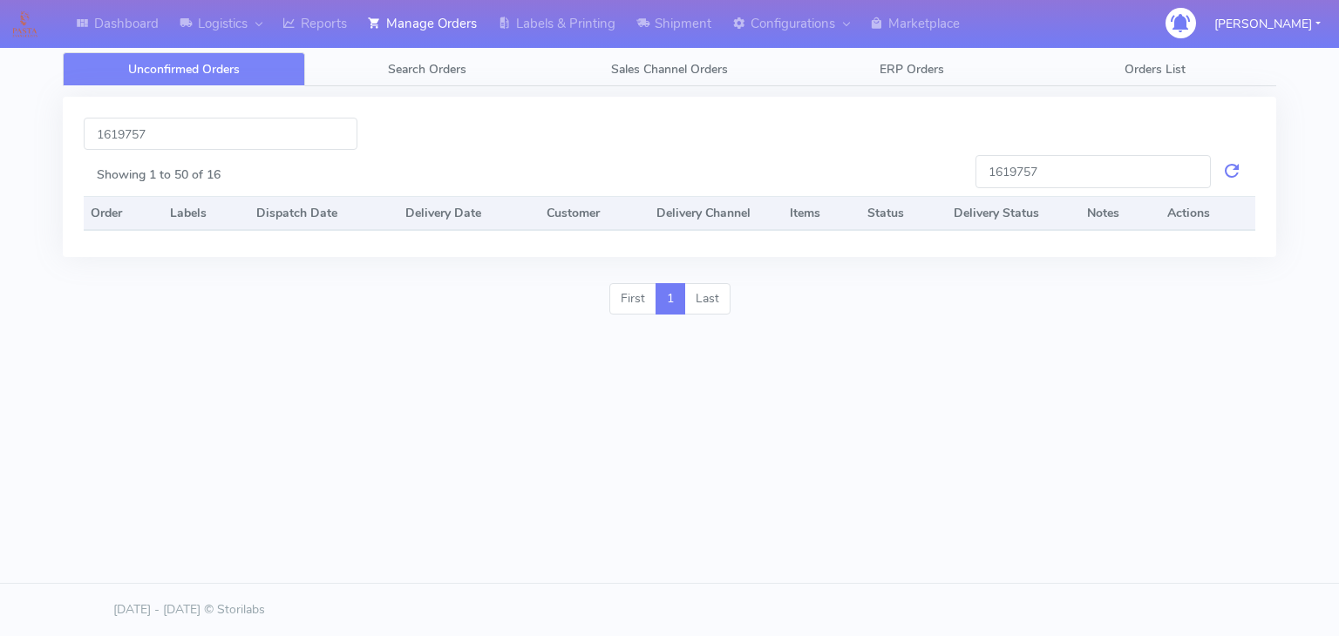 The image size is (1339, 636). I want to click on th: Dispatch Date, so click(323, 214).